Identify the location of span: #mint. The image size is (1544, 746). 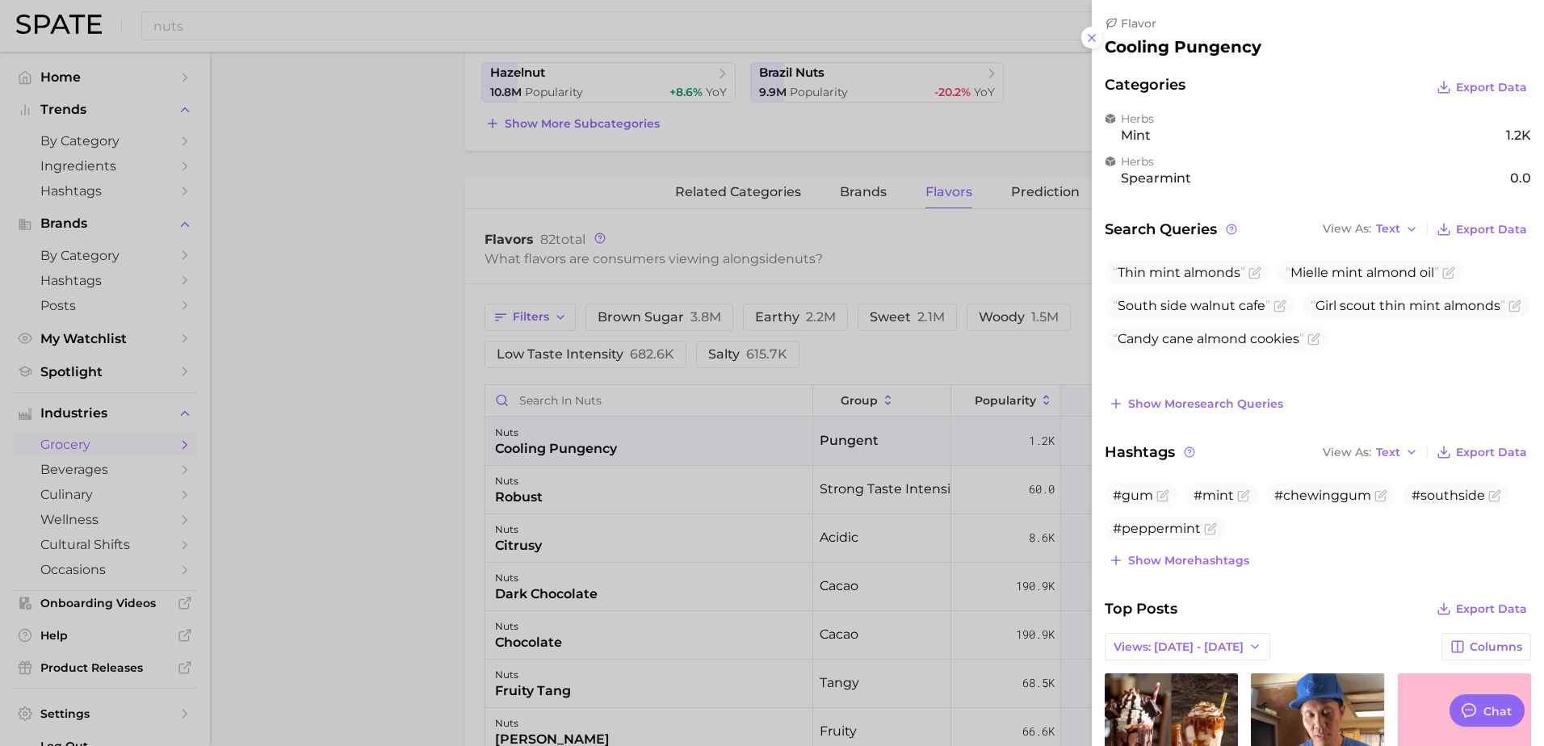
(1214, 495).